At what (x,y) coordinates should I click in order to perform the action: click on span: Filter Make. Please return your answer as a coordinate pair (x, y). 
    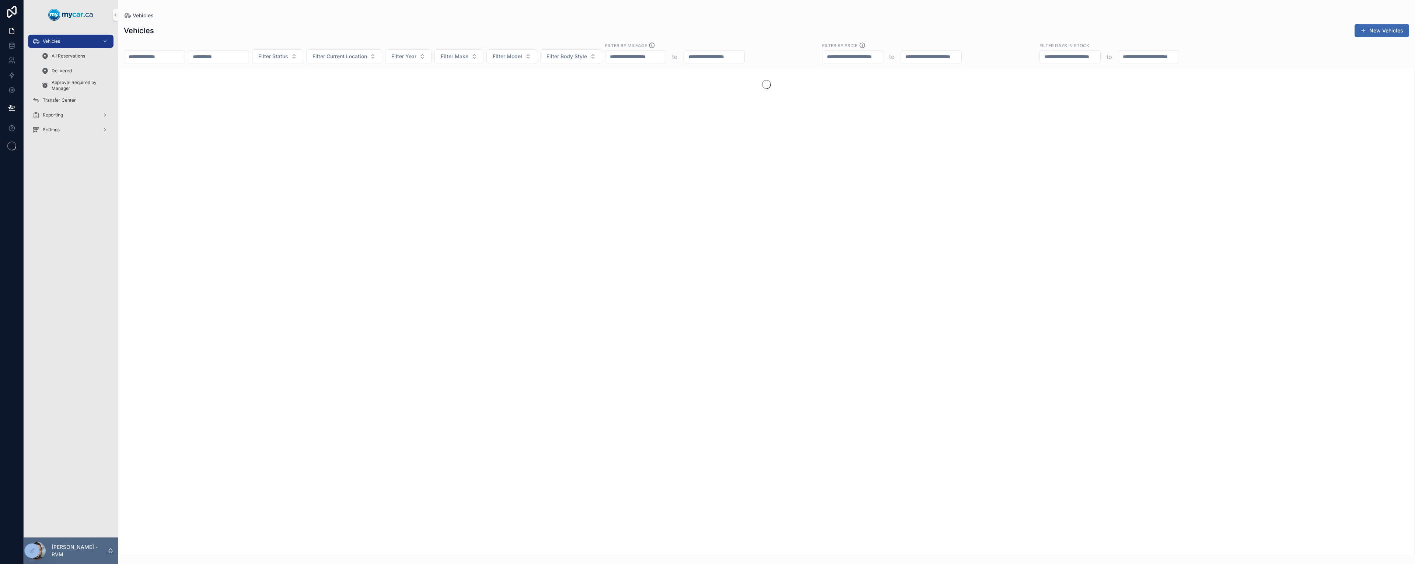
    Looking at the image, I should click on (454, 56).